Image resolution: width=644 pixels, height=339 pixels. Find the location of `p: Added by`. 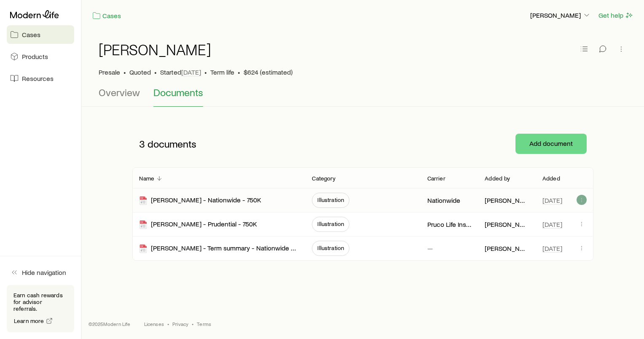

p: Added by is located at coordinates (497, 178).